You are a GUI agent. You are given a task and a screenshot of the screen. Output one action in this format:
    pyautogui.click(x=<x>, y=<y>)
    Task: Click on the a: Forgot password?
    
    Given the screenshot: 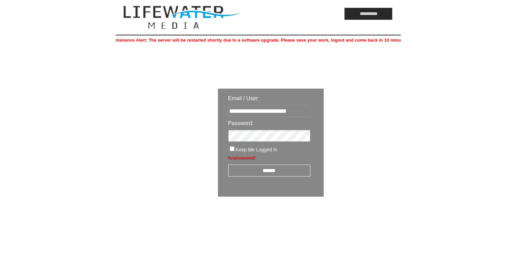 What is the action you would take?
    pyautogui.click(x=242, y=158)
    